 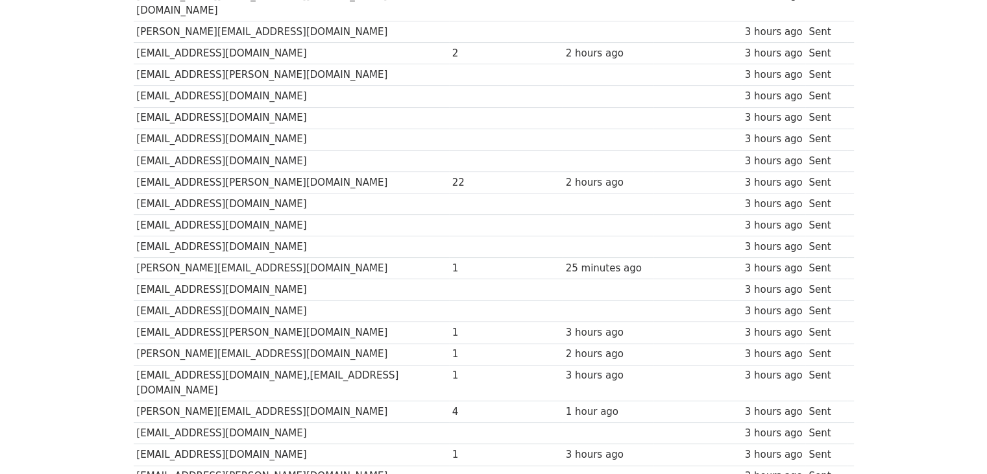 What do you see at coordinates (955, 443) in the screenshot?
I see `div: Chat Widget` at bounding box center [955, 443].